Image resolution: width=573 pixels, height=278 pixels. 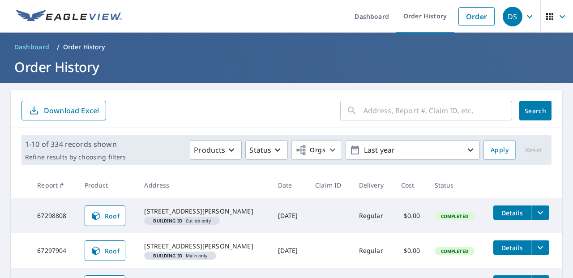 What do you see at coordinates (499, 150) in the screenshot?
I see `button: Apply` at bounding box center [499, 150].